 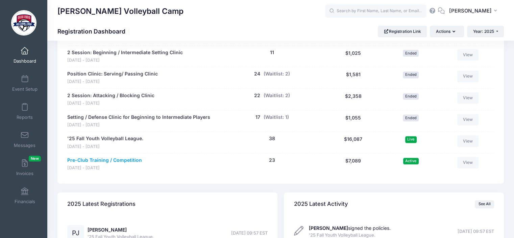 What do you see at coordinates (258, 117) in the screenshot?
I see `button: 17` at bounding box center [258, 117].